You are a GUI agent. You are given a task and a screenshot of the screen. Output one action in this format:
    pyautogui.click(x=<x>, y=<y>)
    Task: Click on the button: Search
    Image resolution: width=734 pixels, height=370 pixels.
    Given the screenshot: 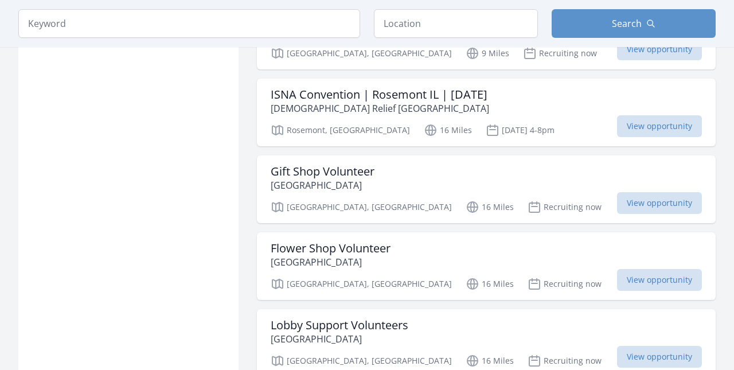 What is the action you would take?
    pyautogui.click(x=634, y=24)
    